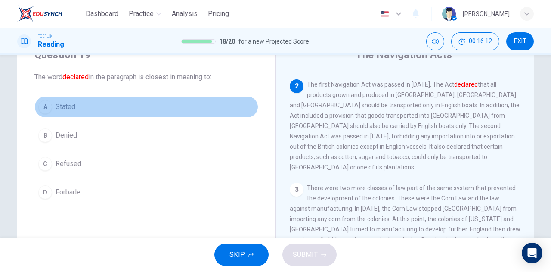 The image size is (551, 272). Describe the element at coordinates (65, 107) in the screenshot. I see `span: Stated` at that location.